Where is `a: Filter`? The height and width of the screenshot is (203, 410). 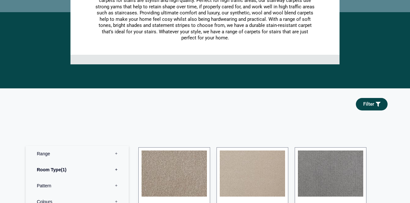 a: Filter is located at coordinates (371, 104).